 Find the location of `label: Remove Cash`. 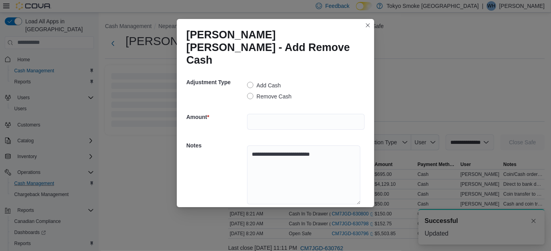

label: Remove Cash is located at coordinates (269, 96).